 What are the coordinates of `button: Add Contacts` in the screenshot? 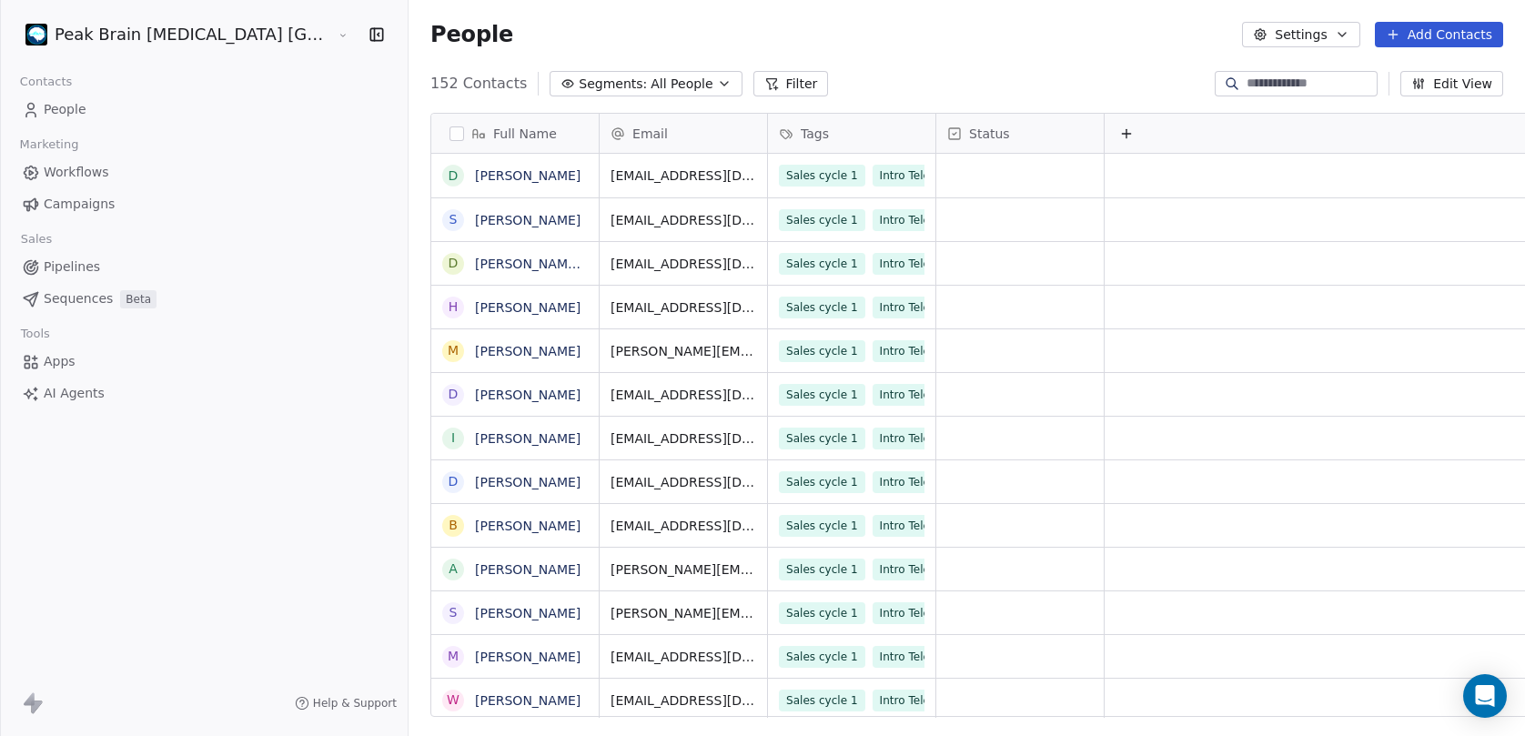 It's located at (1438, 35).